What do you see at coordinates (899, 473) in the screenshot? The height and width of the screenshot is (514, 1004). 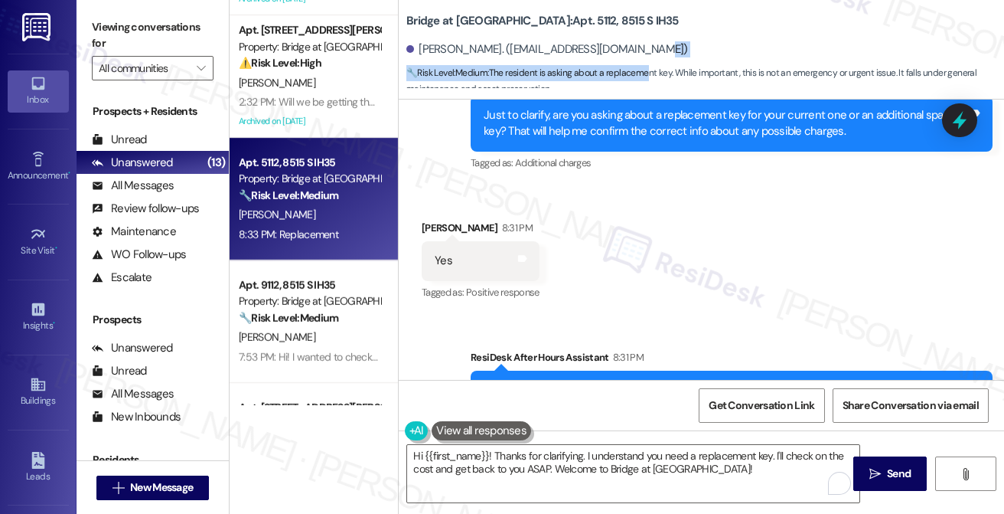 I see `span: Send` at bounding box center [899, 473].